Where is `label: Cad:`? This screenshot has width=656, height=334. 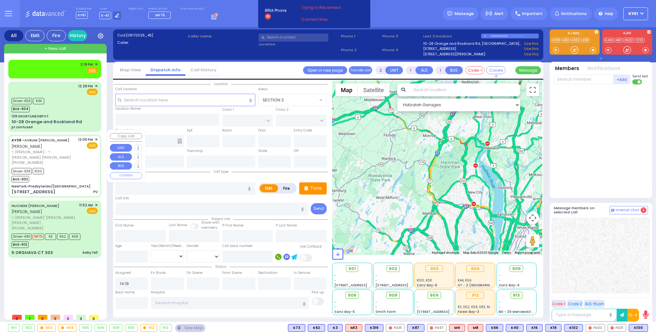
label: Cad: is located at coordinates (151, 35).